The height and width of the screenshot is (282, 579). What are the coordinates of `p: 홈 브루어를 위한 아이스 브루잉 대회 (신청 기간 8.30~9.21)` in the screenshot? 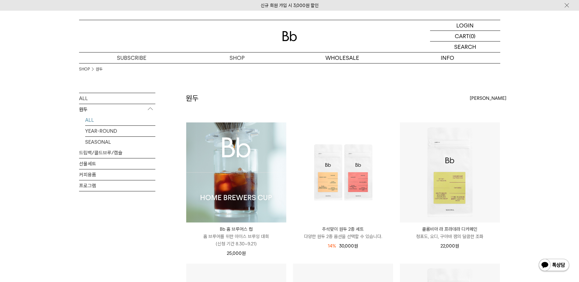 It's located at (236, 240).